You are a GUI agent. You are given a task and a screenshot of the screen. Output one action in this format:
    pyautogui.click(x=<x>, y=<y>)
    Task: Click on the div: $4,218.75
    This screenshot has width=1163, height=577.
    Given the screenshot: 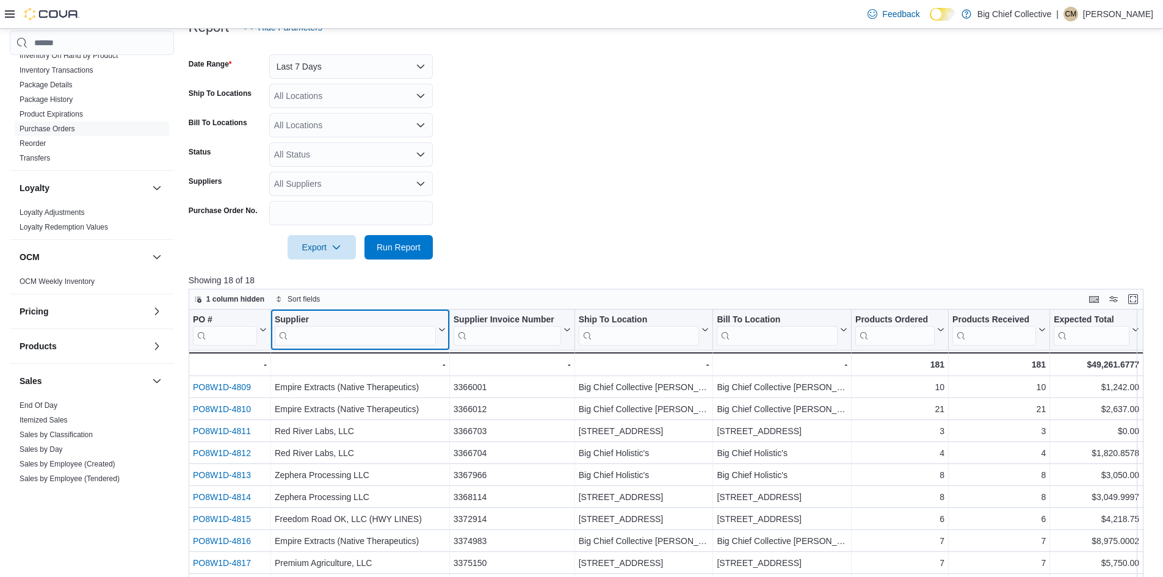 What is the action you would take?
    pyautogui.click(x=1096, y=519)
    